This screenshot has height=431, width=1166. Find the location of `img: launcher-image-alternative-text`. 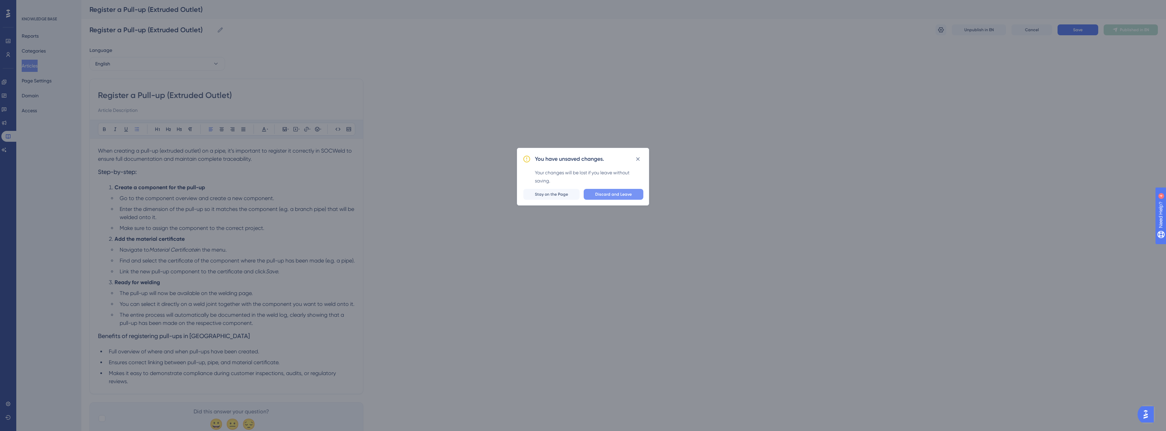

img: launcher-image-alternative-text is located at coordinates (8, 10).